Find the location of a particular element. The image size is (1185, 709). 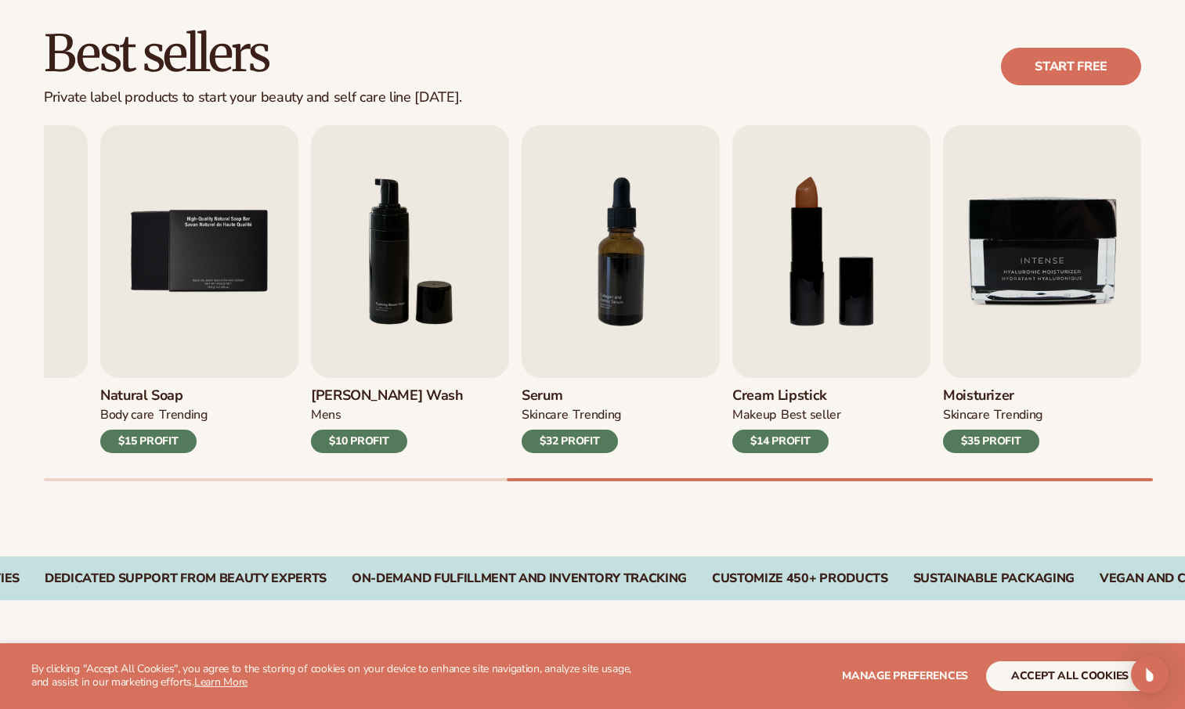

h2: Best sellers is located at coordinates (253, 53).